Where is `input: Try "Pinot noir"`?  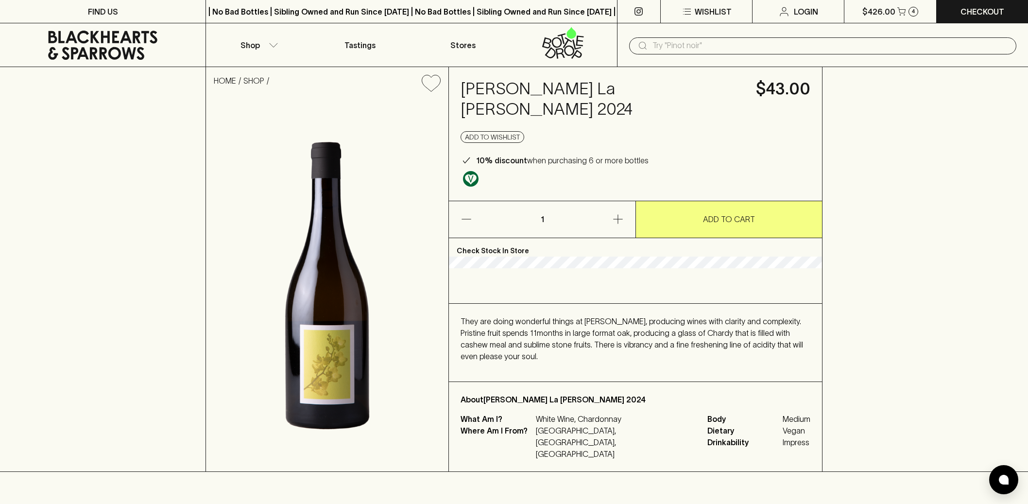
input: Try "Pinot noir" is located at coordinates (830, 46).